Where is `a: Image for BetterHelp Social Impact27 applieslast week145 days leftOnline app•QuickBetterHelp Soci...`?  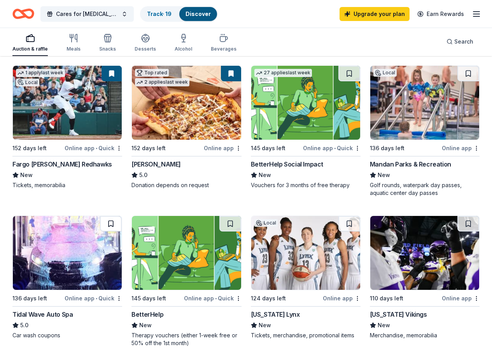 a: Image for BetterHelp Social Impact27 applieslast week145 days leftOnline app•QuickBetterHelp Soci... is located at coordinates (306, 127).